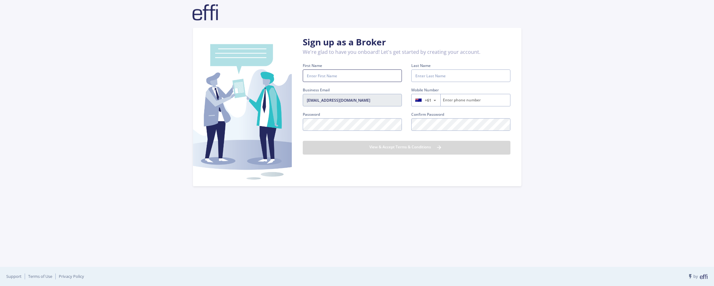 The height and width of the screenshot is (286, 714). What do you see at coordinates (460, 114) in the screenshot?
I see `label: Confirm Password` at bounding box center [460, 114].